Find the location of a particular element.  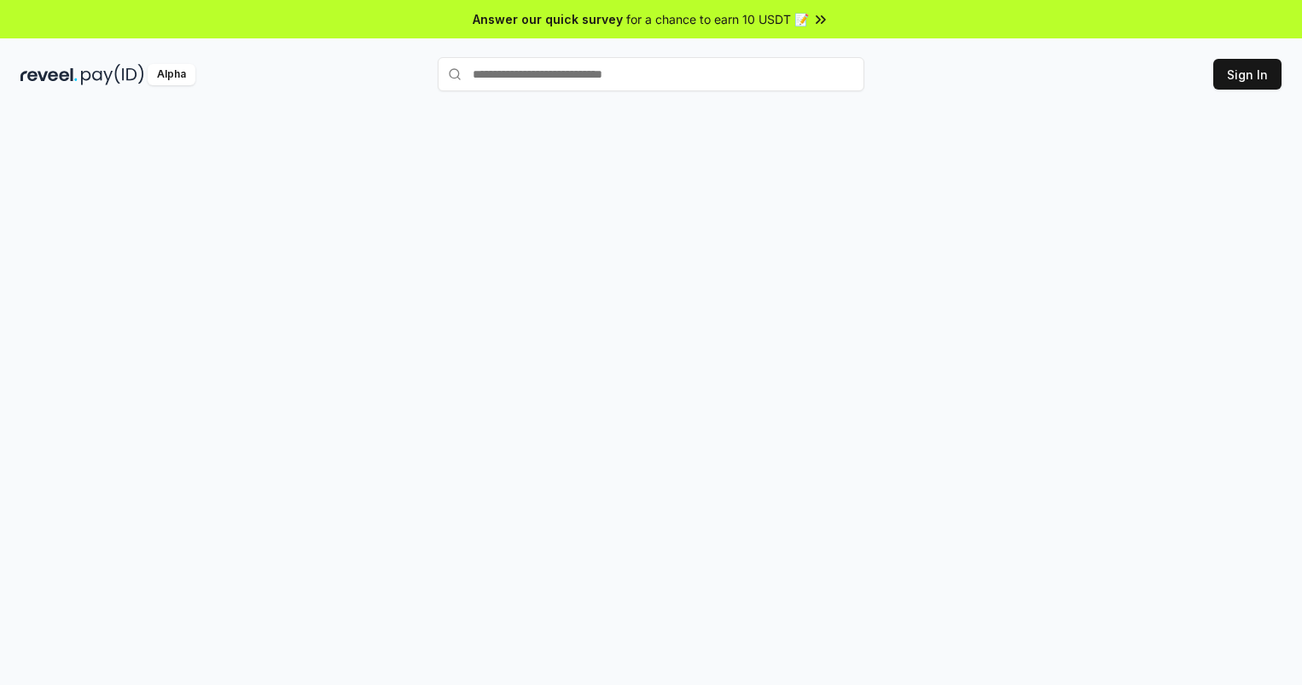

img: pay_id is located at coordinates (113, 74).